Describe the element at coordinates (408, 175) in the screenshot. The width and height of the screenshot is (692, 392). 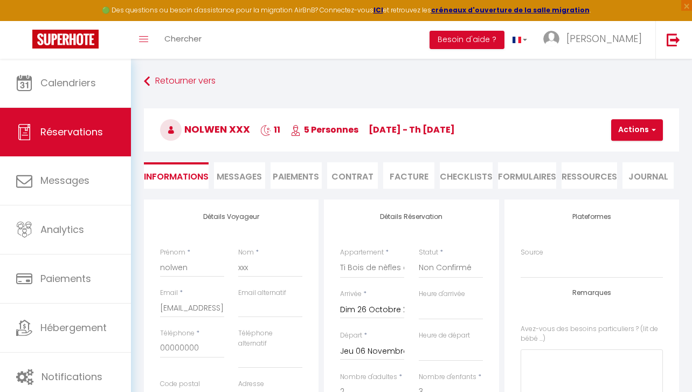
I see `li: Facture` at that location.